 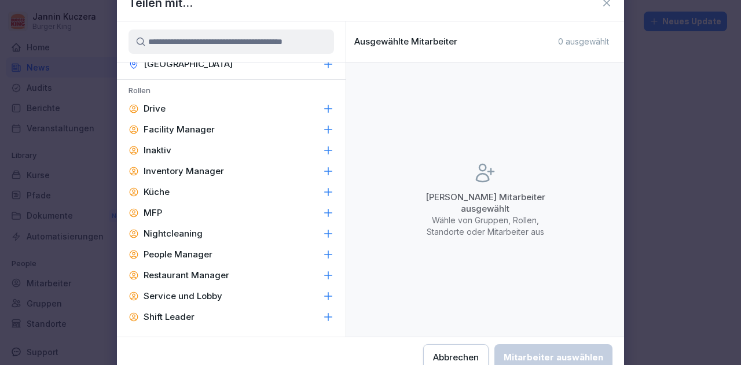 What do you see at coordinates (231, 92) in the screenshot?
I see `p: Rollen` at bounding box center [231, 92].